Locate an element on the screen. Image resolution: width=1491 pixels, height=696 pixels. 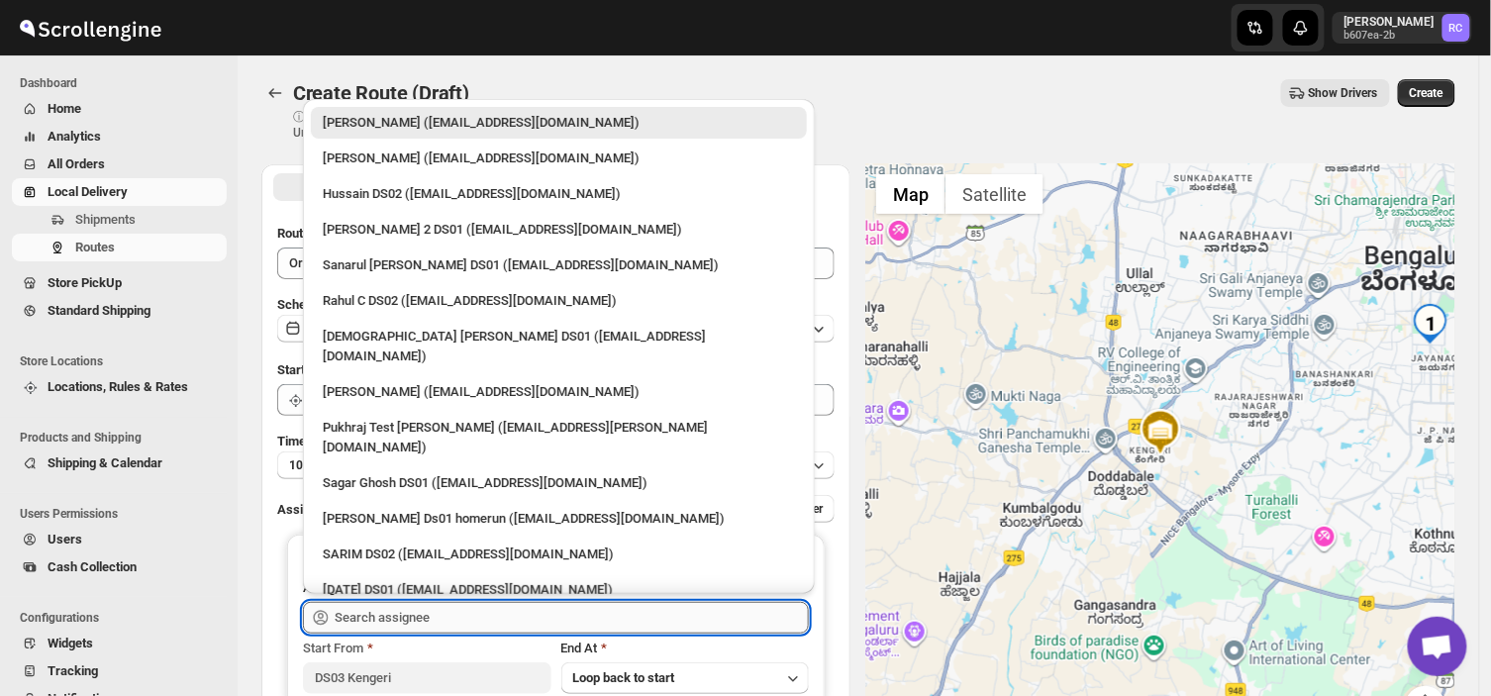
li: Vikas Rathod (lolegiy458@nalwan.com) is located at coordinates (558, 390).